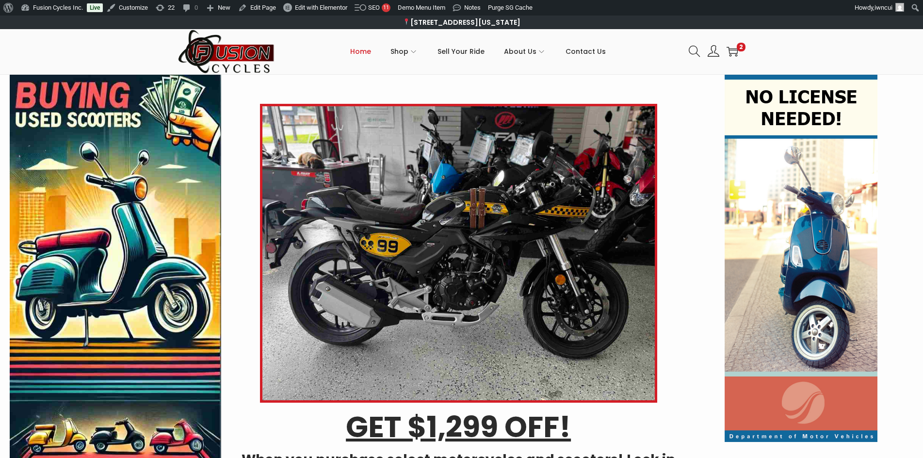 The width and height of the screenshot is (923, 458). Describe the element at coordinates (458, 427) in the screenshot. I see `u: GET $1,299 OFF!` at that location.